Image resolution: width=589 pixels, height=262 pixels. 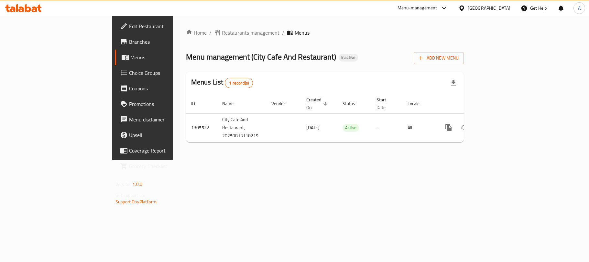 I want to click on div: Menu-management, so click(x=417, y=8).